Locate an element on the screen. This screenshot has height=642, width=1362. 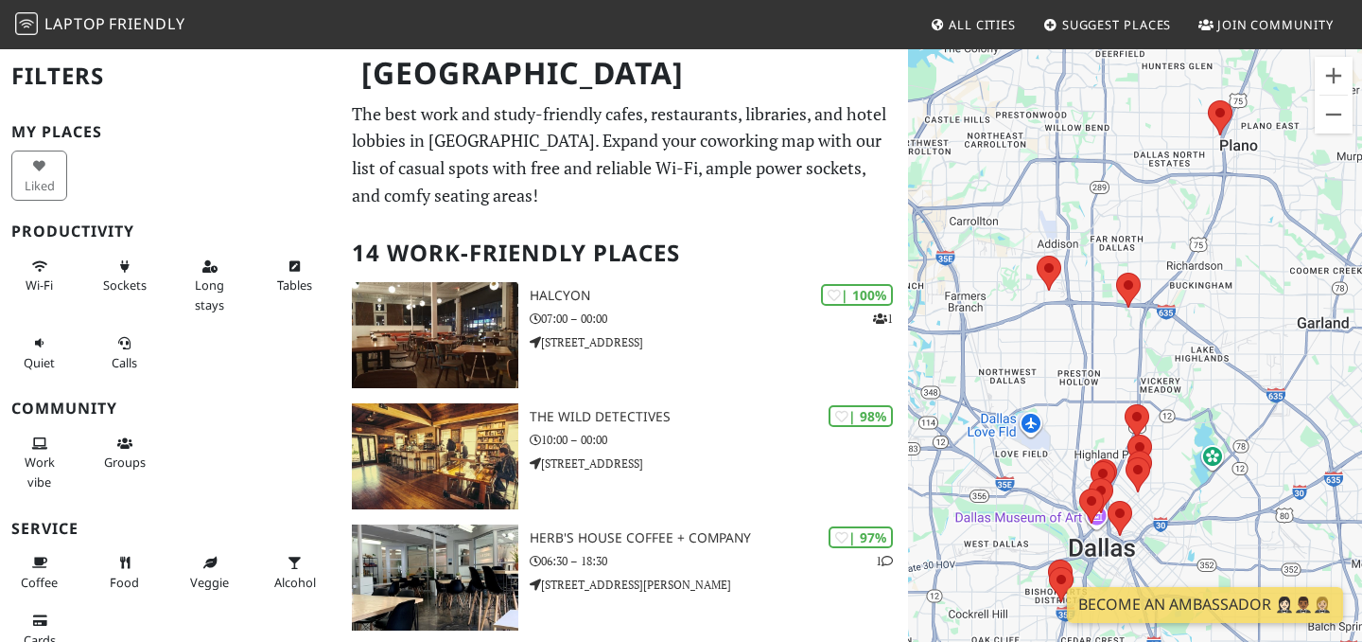
span: Join Community is located at coordinates (1275, 25).